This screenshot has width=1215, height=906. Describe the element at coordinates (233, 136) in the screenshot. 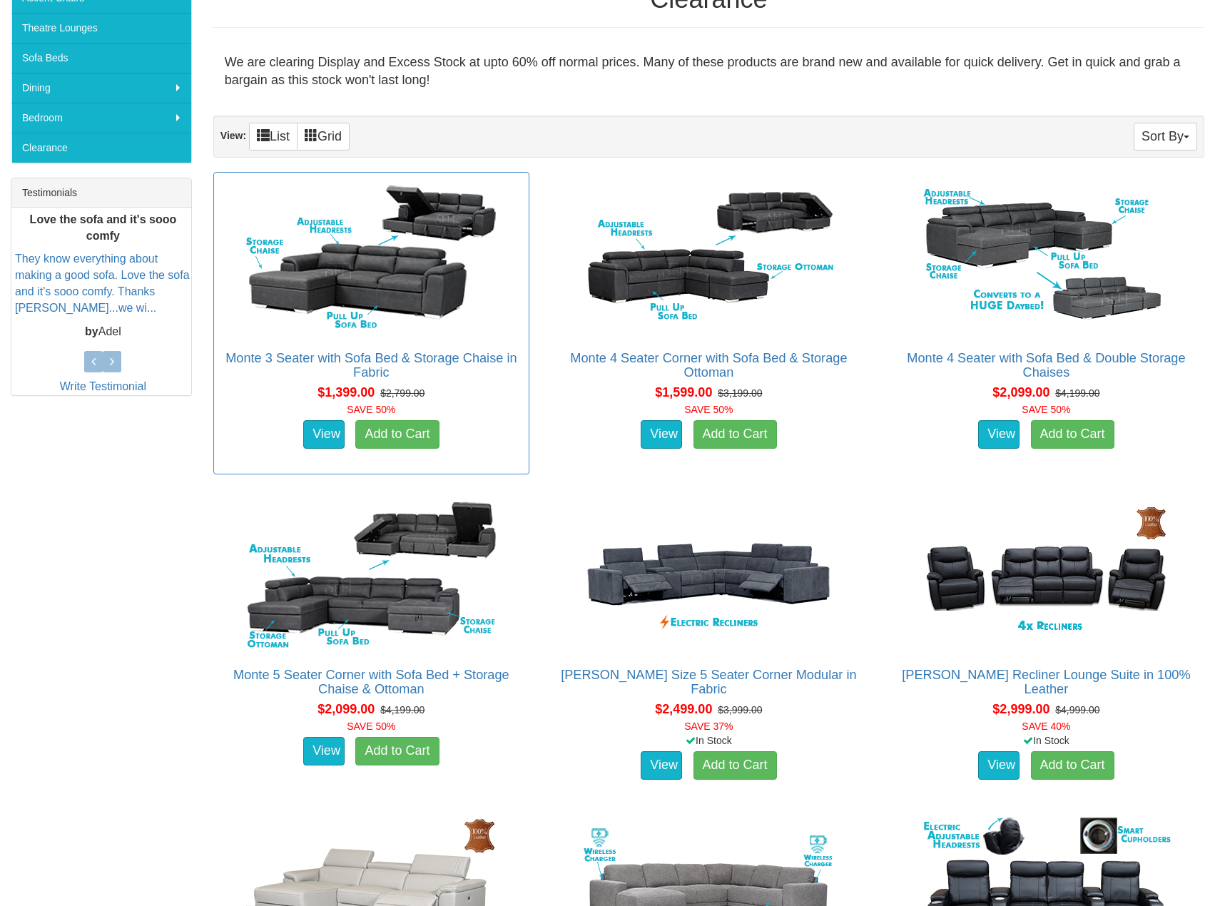

I see `strong: View:` at that location.